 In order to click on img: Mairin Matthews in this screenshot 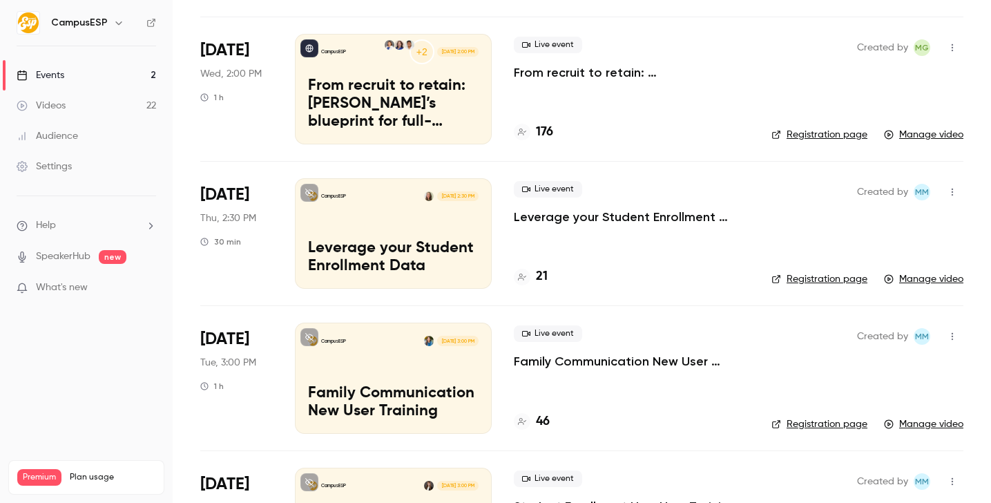, I will do `click(429, 196)`.